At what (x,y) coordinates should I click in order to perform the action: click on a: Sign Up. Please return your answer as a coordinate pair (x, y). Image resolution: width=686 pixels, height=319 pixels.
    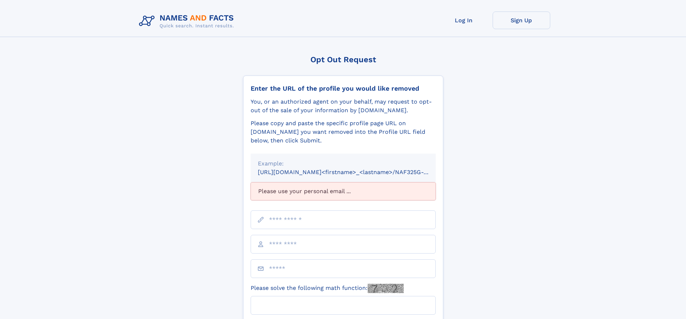
    Looking at the image, I should click on (521, 20).